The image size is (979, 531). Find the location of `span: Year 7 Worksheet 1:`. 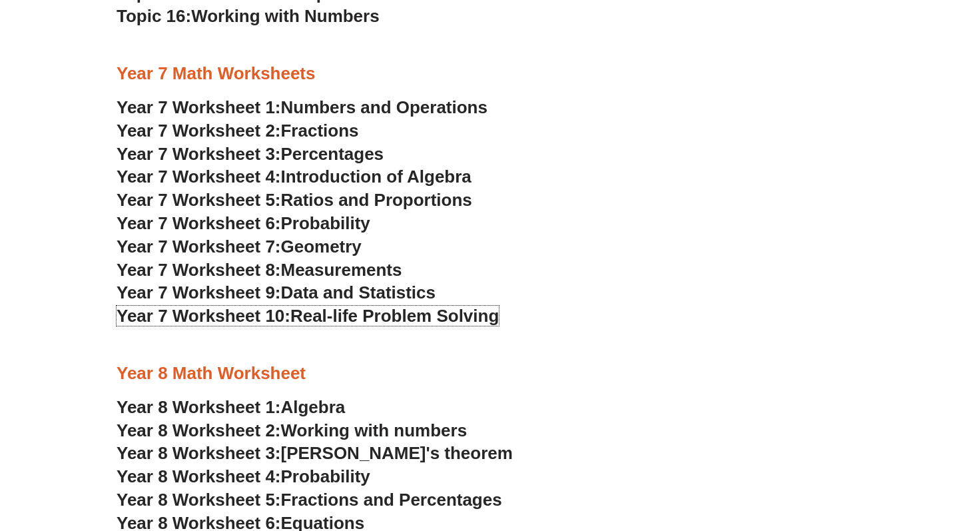

span: Year 7 Worksheet 1: is located at coordinates (199, 107).